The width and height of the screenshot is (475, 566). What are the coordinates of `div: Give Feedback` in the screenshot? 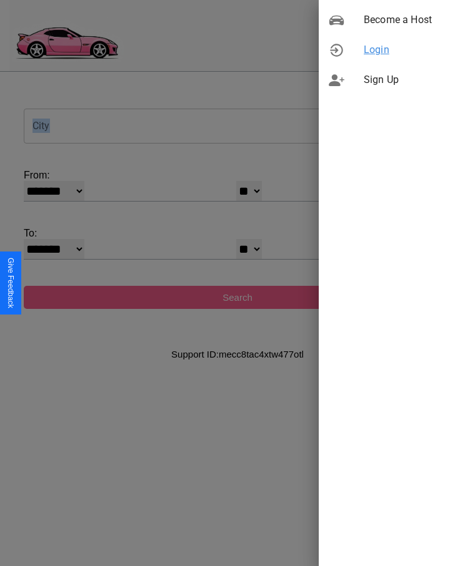 It's located at (11, 283).